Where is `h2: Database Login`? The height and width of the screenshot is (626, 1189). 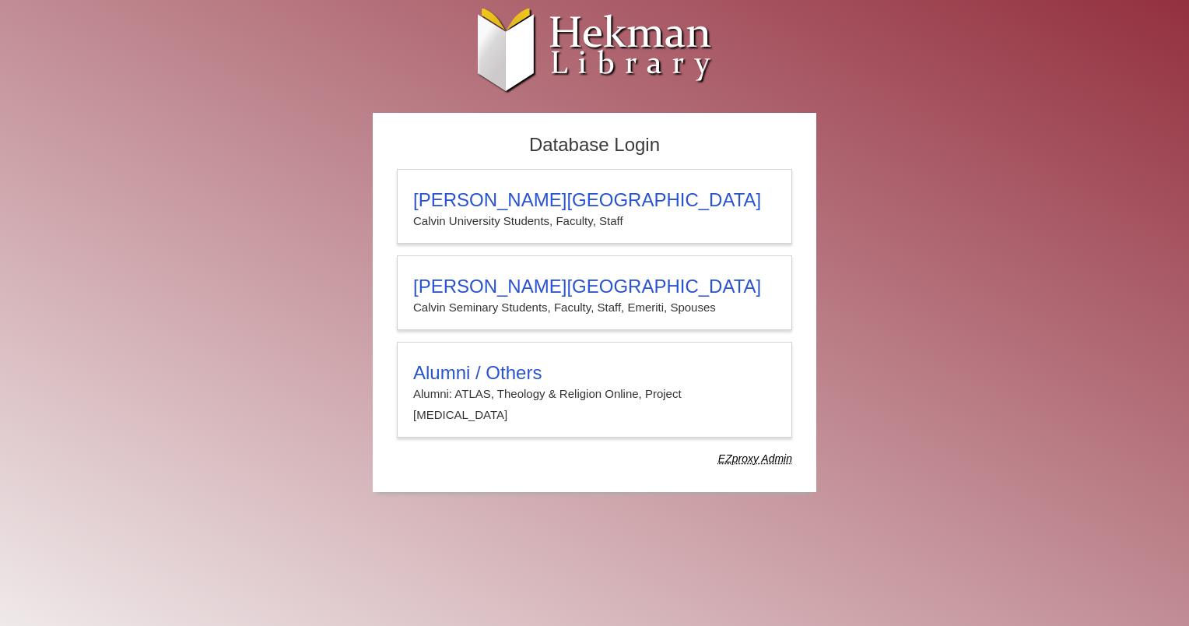
h2: Database Login is located at coordinates (594, 145).